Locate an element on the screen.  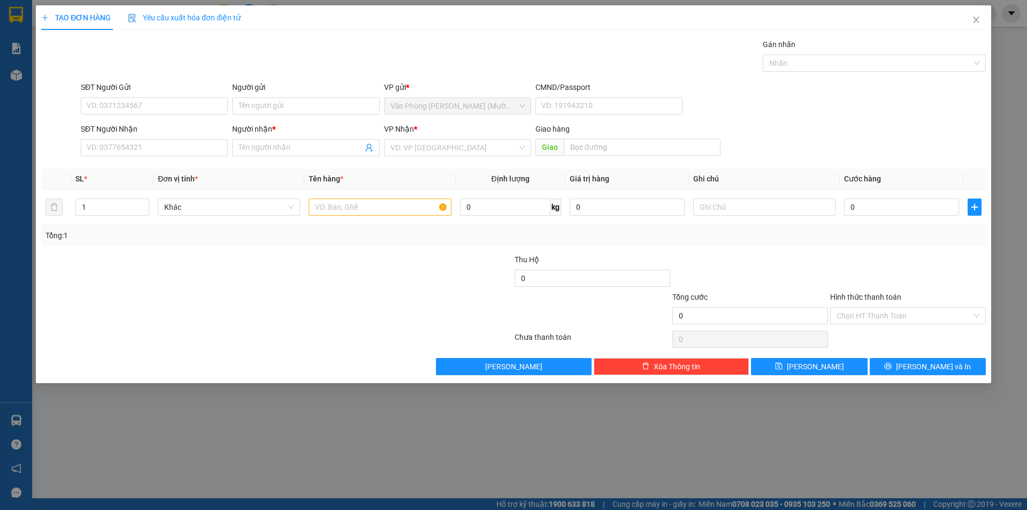
span: Giá trị hàng is located at coordinates (589, 179).